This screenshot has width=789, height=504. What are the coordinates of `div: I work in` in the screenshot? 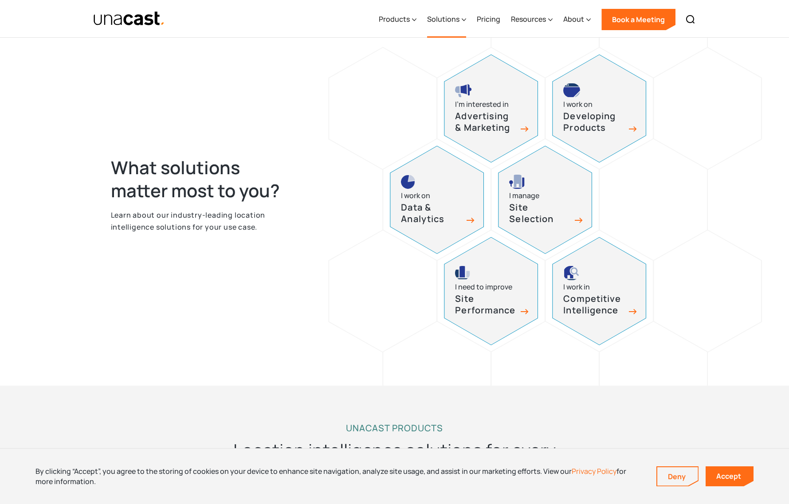 It's located at (577, 287).